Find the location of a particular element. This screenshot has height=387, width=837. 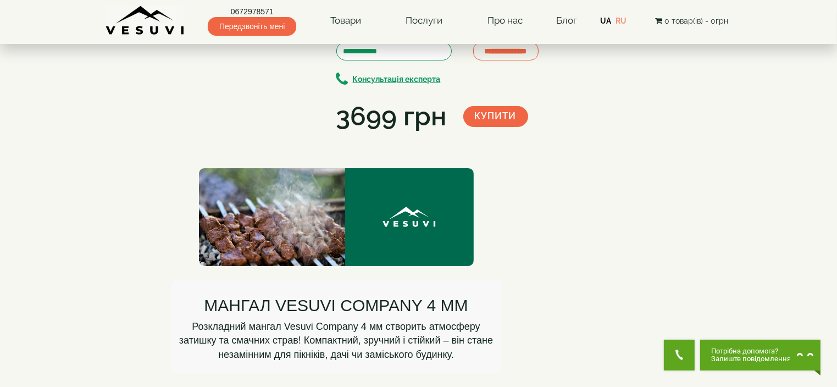

div: 3699 грн is located at coordinates (391, 117).